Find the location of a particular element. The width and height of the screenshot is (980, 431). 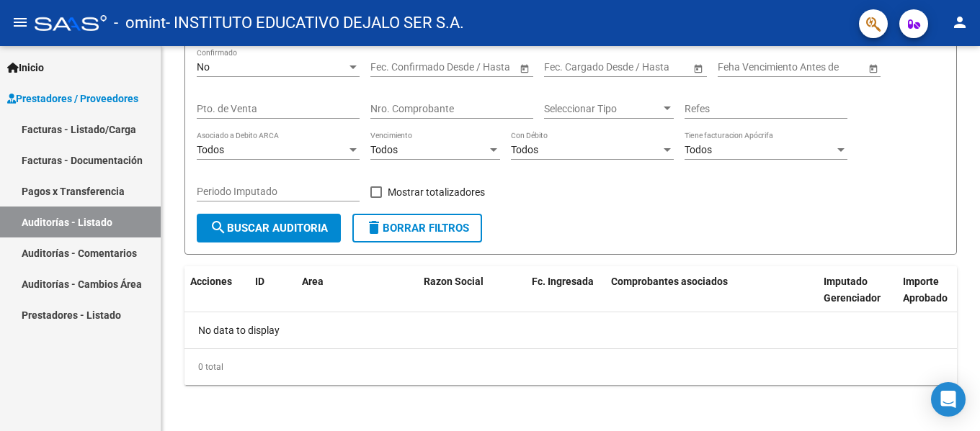

div: 0 total is located at coordinates (571, 367).